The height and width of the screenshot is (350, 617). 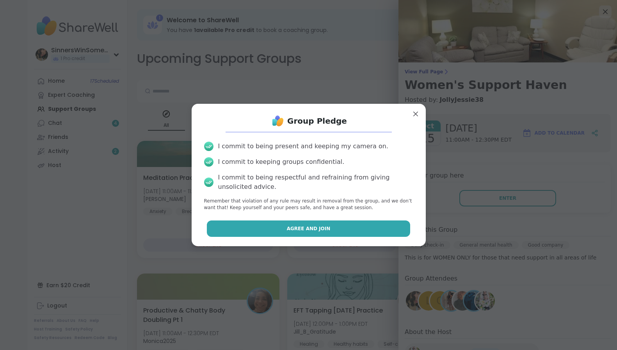 I want to click on div: I commit to being present and keeping my camera on., so click(x=303, y=146).